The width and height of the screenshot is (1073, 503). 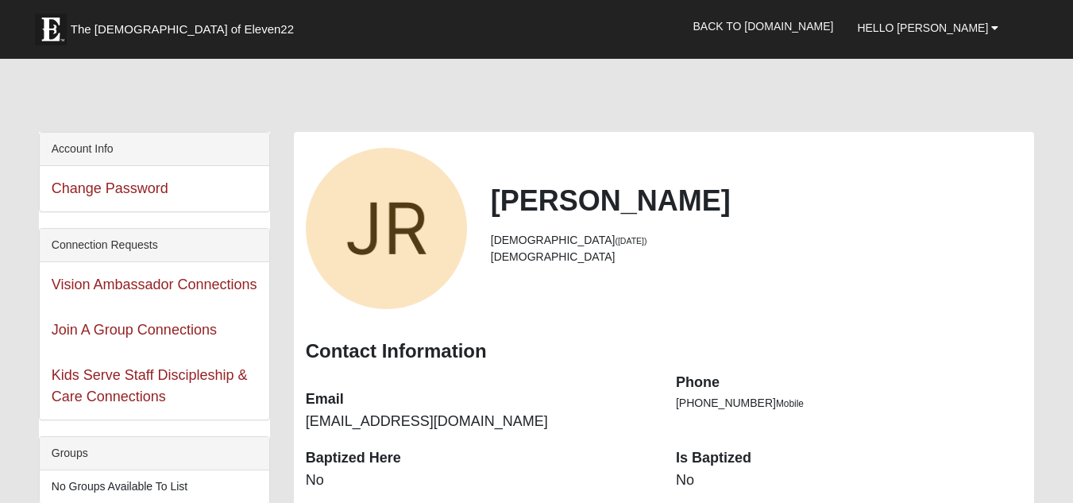 What do you see at coordinates (849, 383) in the screenshot?
I see `dt: Phone` at bounding box center [849, 383].